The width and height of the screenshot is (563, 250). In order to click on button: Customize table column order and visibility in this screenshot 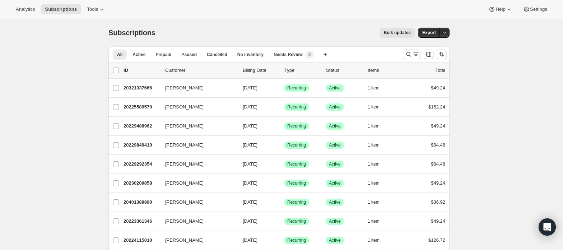, I will do `click(428, 54)`.